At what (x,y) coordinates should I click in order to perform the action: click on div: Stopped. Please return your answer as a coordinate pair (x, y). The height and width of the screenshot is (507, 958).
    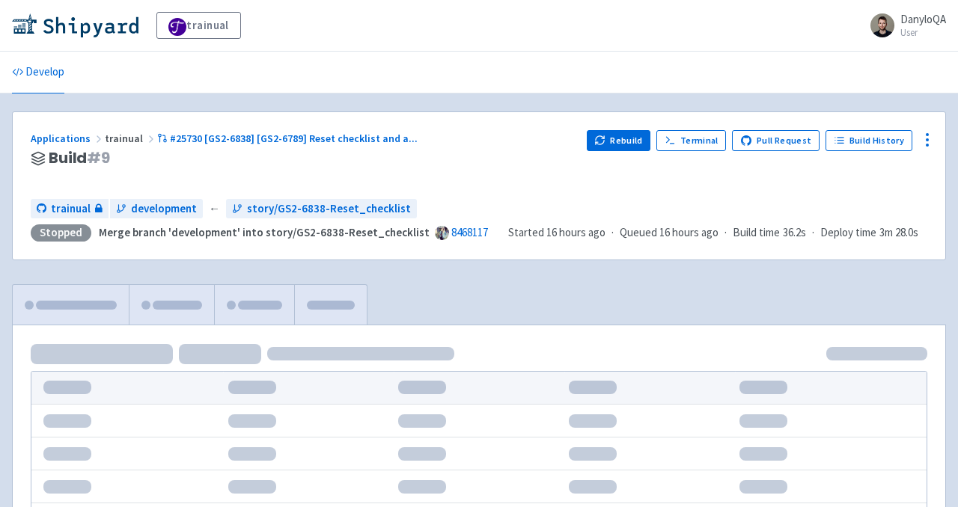
    Looking at the image, I should click on (61, 233).